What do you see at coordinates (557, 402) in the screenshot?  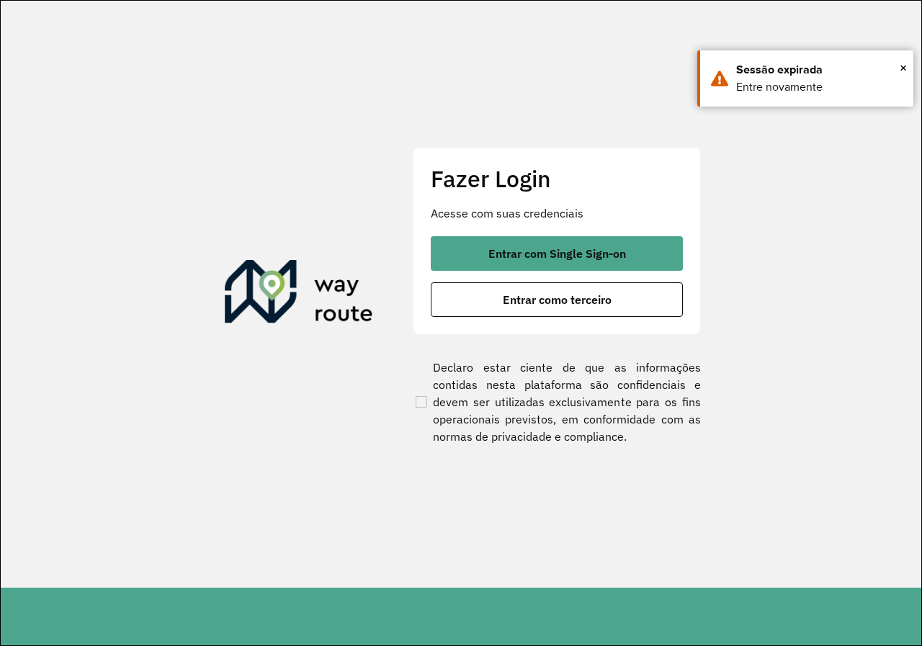 I see `label: Declaro estar ciente de que as informações contidas nesta plataforma são confidenciais e devem se...` at bounding box center [557, 402].